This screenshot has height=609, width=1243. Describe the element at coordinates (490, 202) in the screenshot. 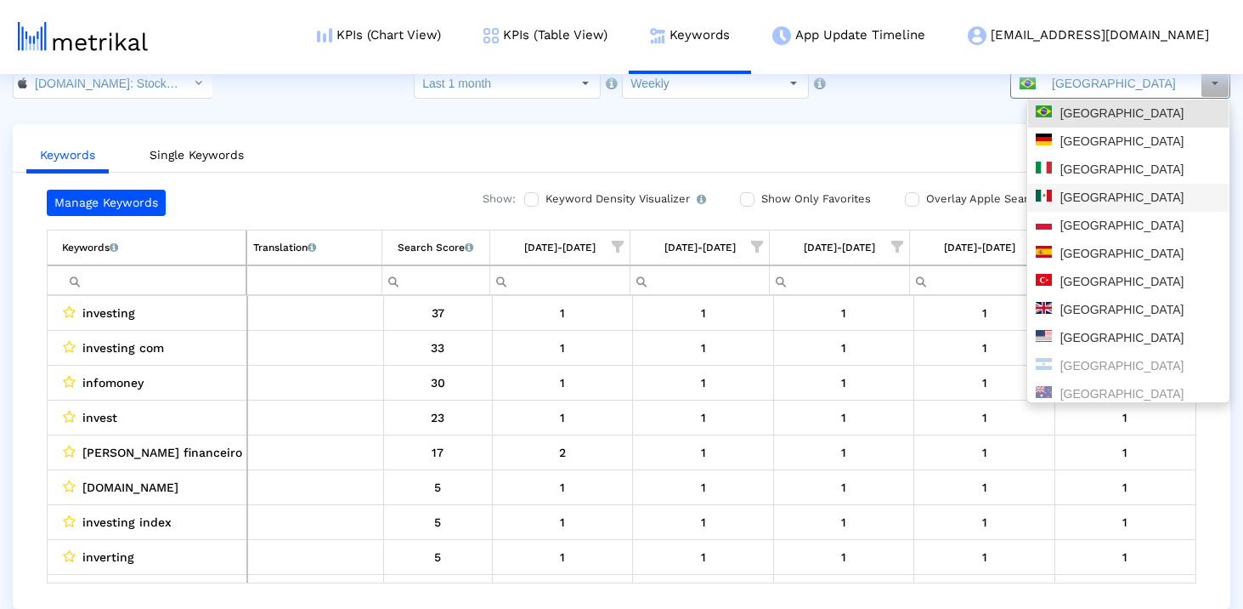

I see `div: Show:` at that location.